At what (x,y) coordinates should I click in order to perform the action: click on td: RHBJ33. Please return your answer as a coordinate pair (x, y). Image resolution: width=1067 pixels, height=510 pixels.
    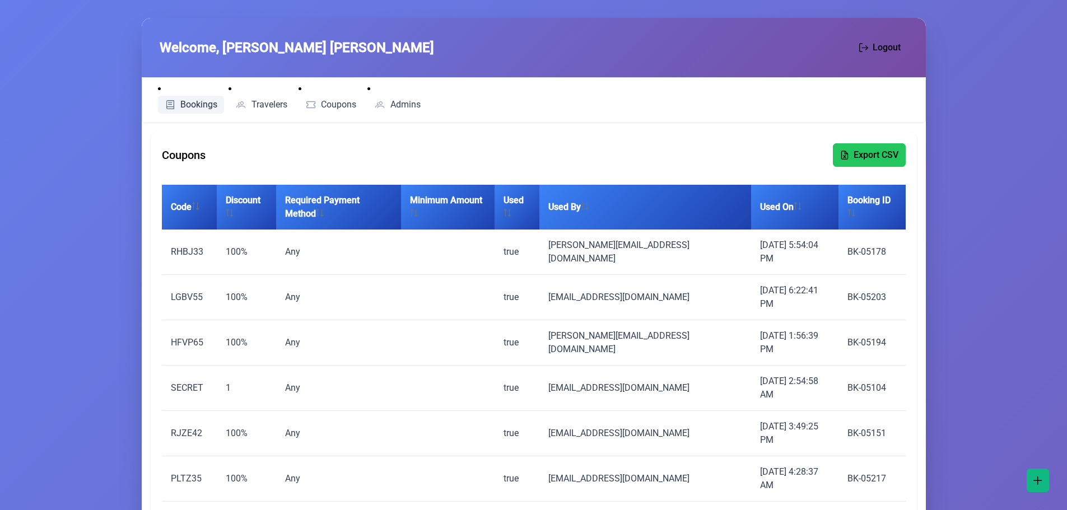
    Looking at the image, I should click on (189, 252).